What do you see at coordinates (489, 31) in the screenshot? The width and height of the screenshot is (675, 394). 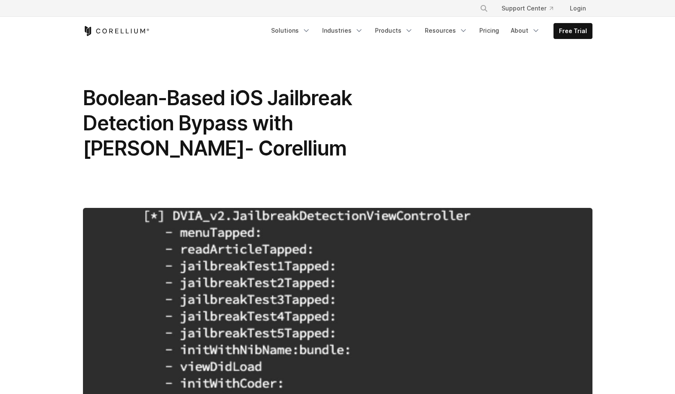 I see `a: Pricing` at bounding box center [489, 31].